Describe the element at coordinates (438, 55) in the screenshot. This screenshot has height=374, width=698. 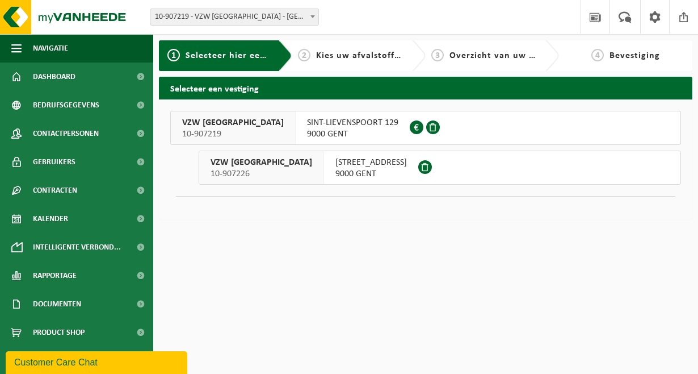
I see `span: 3` at that location.